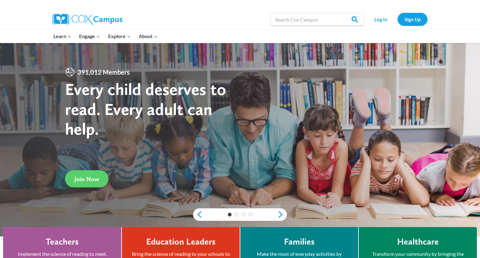 This screenshot has width=480, height=258. I want to click on span: About, so click(148, 36).